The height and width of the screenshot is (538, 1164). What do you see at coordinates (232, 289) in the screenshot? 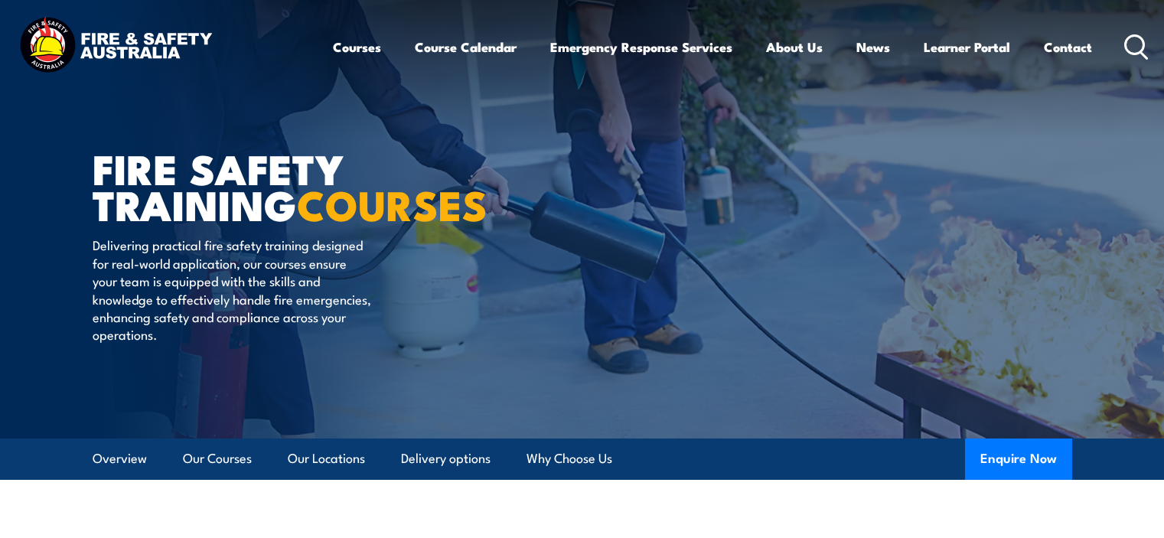
I see `p: Delivering practical fire safety training designed for real-world application, our courses ensure...` at bounding box center [232, 289].